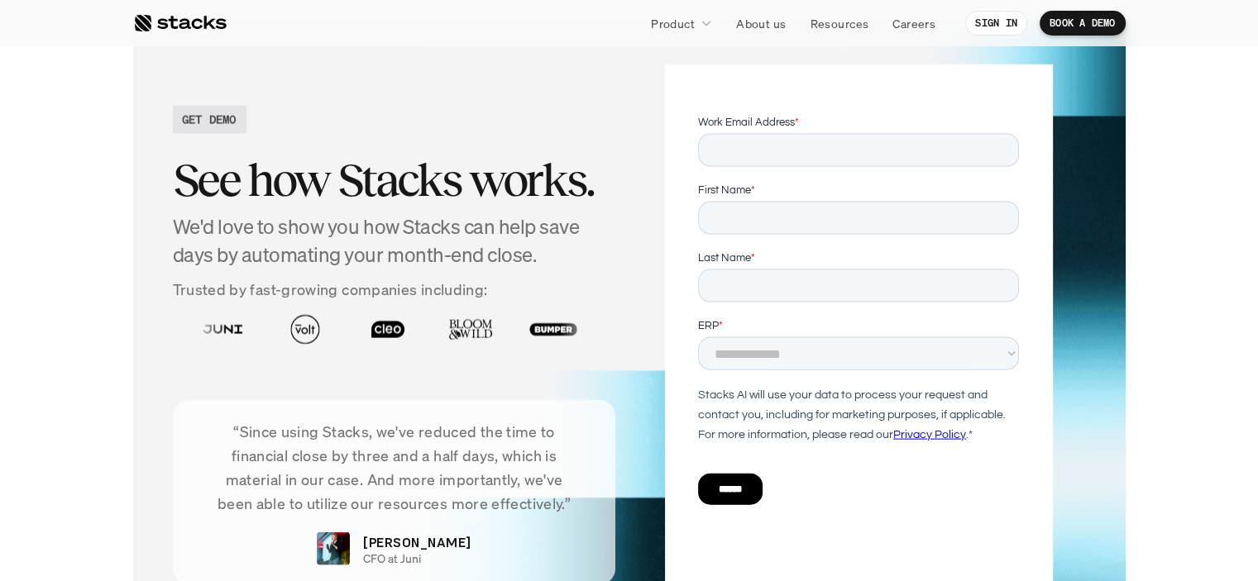  I want to click on h2: See how Stacks works., so click(394, 180).